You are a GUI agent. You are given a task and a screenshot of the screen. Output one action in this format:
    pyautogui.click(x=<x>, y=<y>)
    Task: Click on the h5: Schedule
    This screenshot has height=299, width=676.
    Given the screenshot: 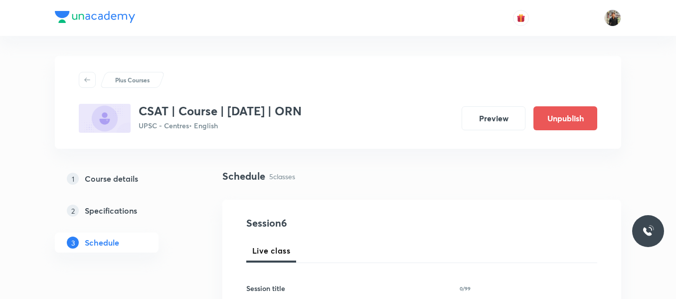 What is the action you would take?
    pyautogui.click(x=102, y=242)
    